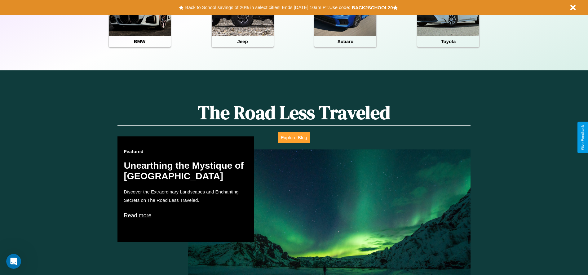 The height and width of the screenshot is (275, 588). What do you see at coordinates (372, 7) in the screenshot?
I see `b: BACK2SCHOOL20` at bounding box center [372, 7].